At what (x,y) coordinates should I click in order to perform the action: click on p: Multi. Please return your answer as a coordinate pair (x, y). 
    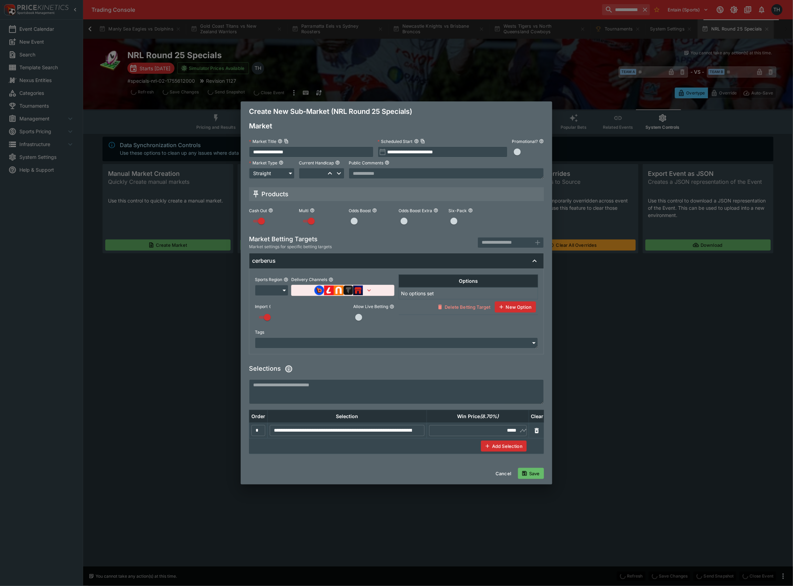
    Looking at the image, I should click on (304, 210).